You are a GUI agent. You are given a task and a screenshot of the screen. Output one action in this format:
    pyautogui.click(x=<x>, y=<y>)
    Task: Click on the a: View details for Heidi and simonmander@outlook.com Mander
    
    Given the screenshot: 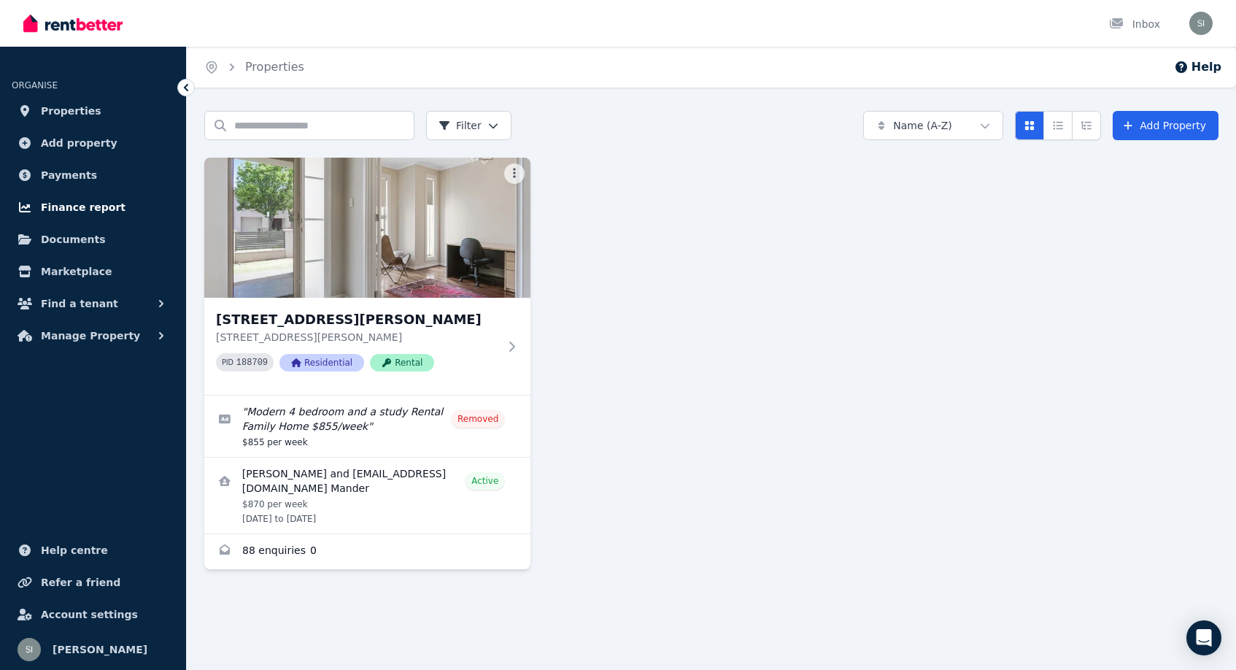 What is the action you would take?
    pyautogui.click(x=367, y=496)
    